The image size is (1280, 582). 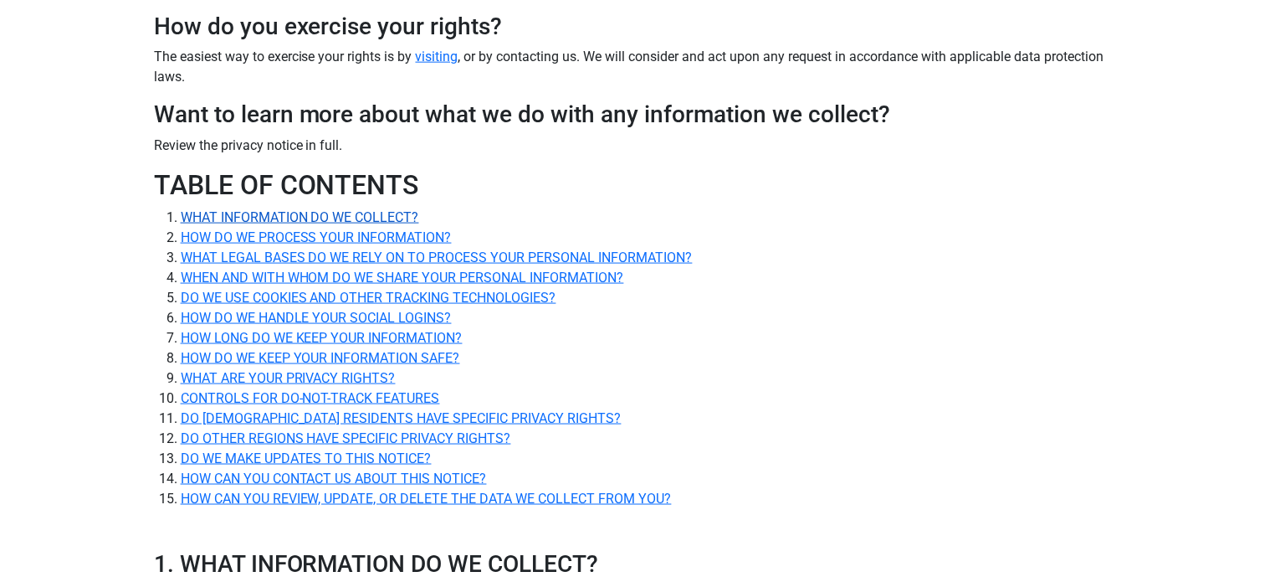 What do you see at coordinates (640, 565) in the screenshot?
I see `h3: 1. WHAT INFORMATION DO WE COLLECT?` at bounding box center [640, 565].